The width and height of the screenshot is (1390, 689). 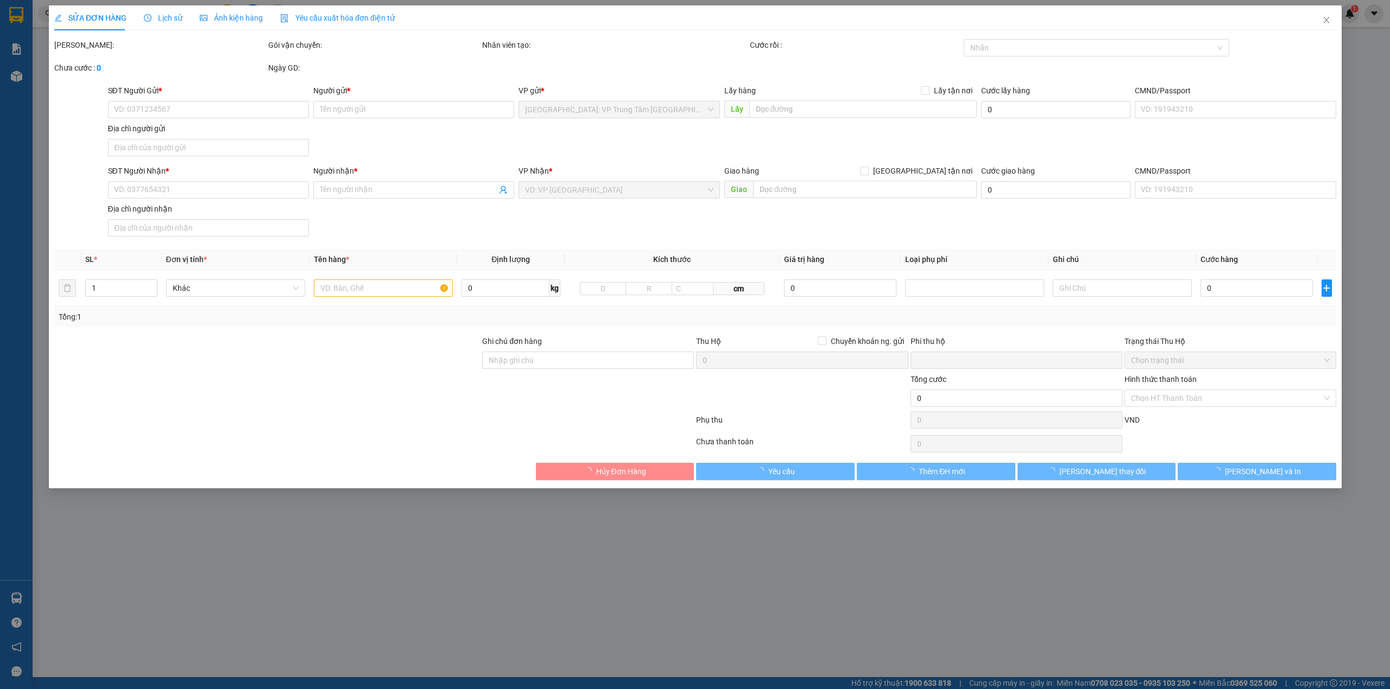 I want to click on div: SĐT Người Gửi, so click(x=208, y=91).